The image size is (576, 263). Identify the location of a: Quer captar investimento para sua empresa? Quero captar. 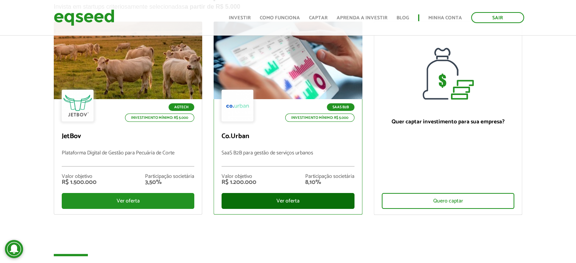
(448, 118).